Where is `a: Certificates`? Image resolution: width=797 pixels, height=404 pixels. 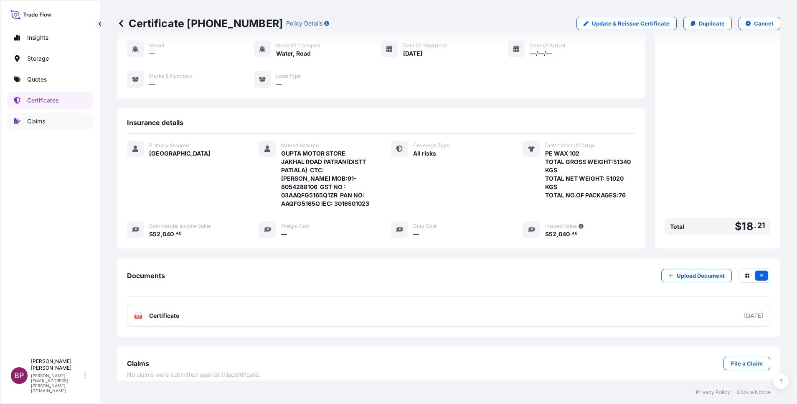 a: Certificates is located at coordinates (50, 100).